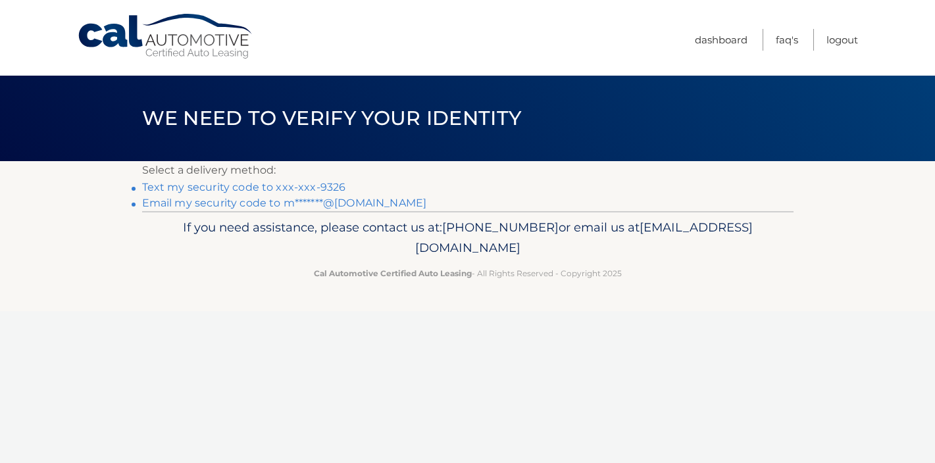 The image size is (935, 463). What do you see at coordinates (331, 118) in the screenshot?
I see `span: We need to verify your identity` at bounding box center [331, 118].